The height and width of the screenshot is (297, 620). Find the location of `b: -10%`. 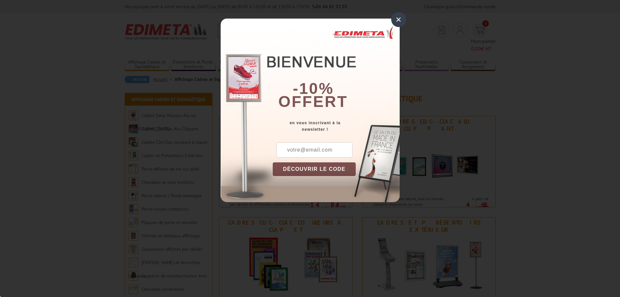

b: -10% is located at coordinates (314, 88).